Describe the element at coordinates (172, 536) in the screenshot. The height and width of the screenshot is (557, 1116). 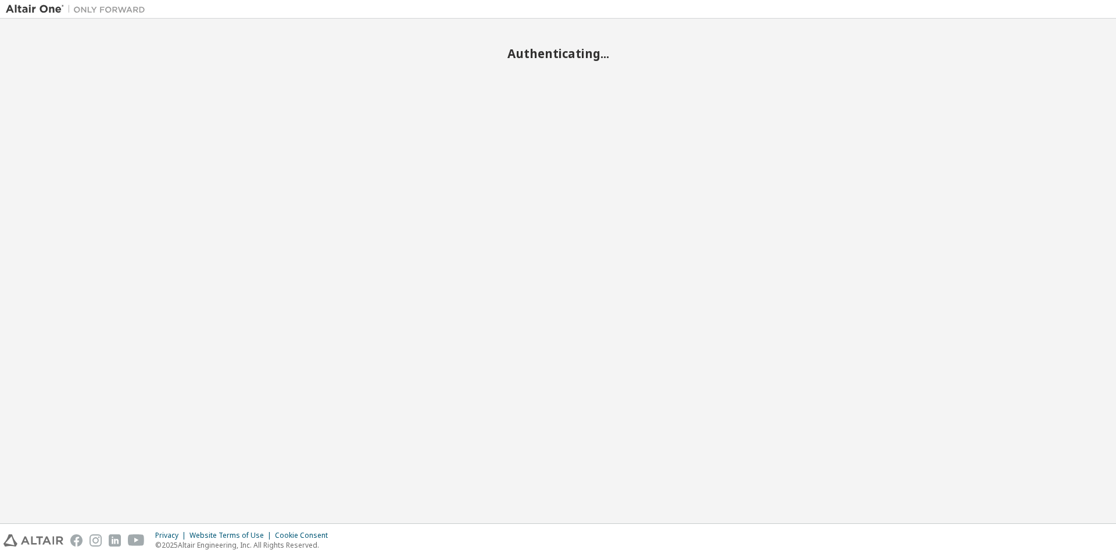
I see `div: Privacy` at that location.